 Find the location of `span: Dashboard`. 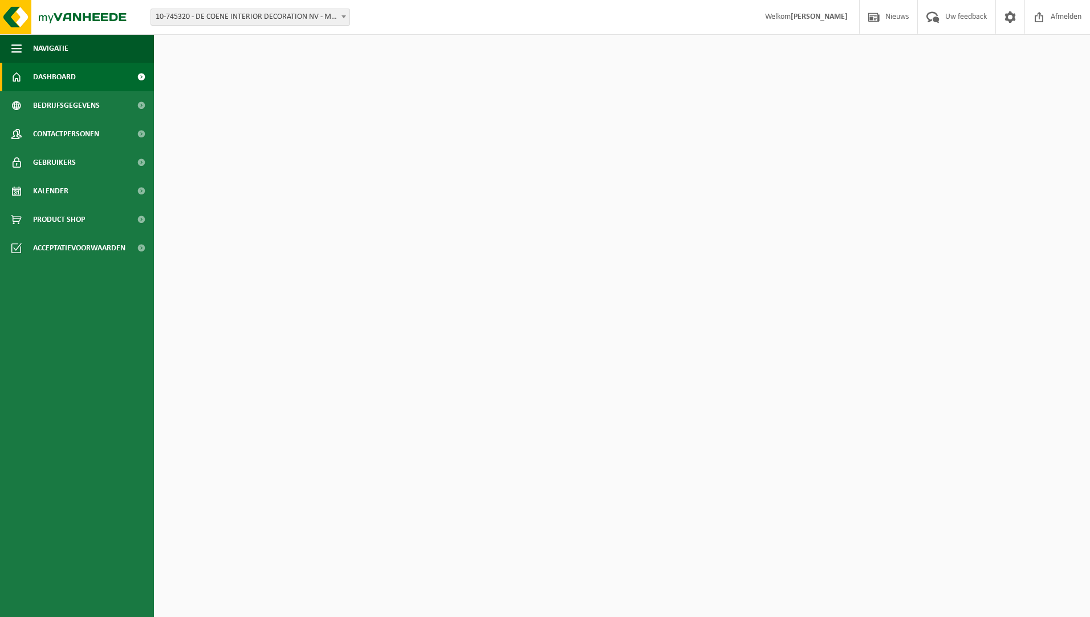

span: Dashboard is located at coordinates (54, 77).